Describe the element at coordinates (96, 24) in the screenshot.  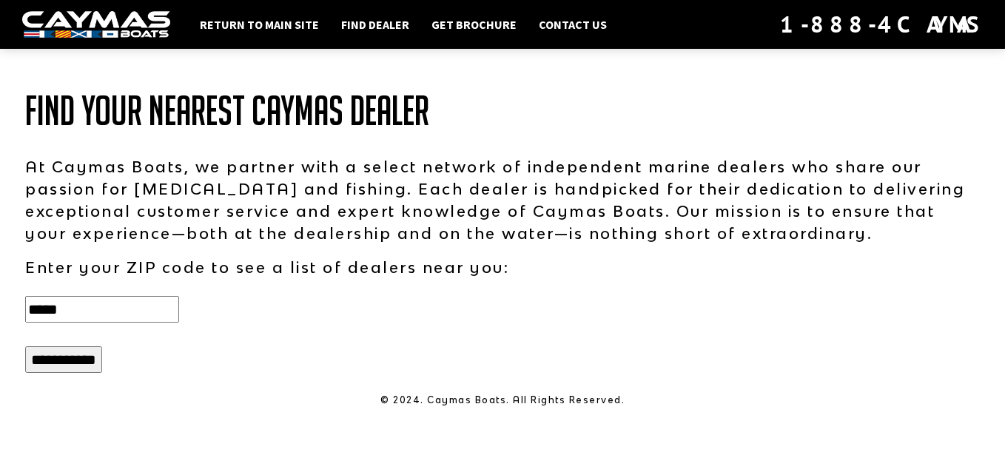
I see `img: white-logo-c9c8dbefe5ff5ceceb0f0178aa75bf4bb51f6bca0971e226c86eb53dfe498488.png` at that location.